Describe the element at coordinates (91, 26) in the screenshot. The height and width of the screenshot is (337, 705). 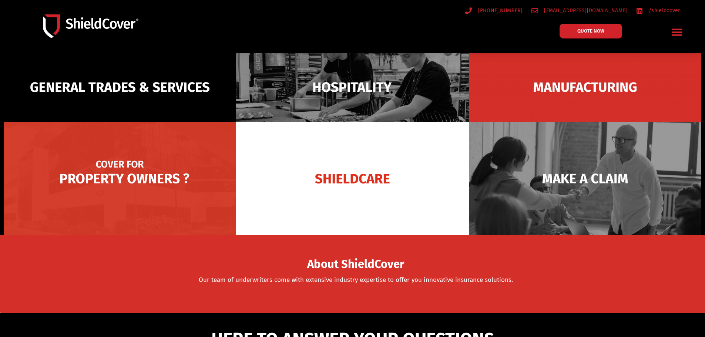
I see `img: Shield-Cover-Underwriting-Australia-logo-full` at that location.